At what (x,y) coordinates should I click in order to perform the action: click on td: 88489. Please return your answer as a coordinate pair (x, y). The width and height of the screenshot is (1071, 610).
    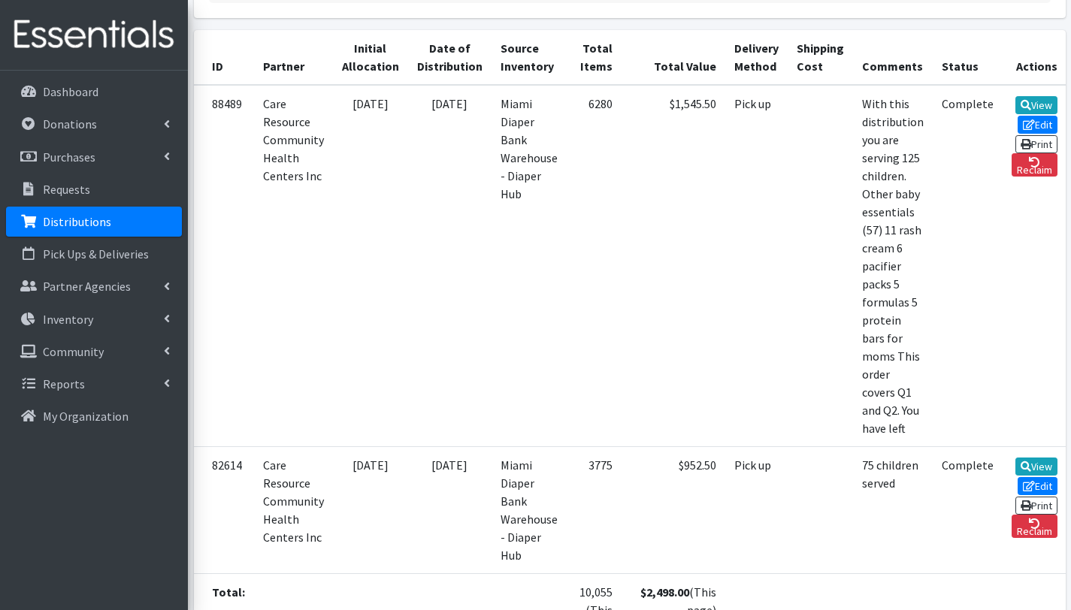
    Looking at the image, I should click on (224, 266).